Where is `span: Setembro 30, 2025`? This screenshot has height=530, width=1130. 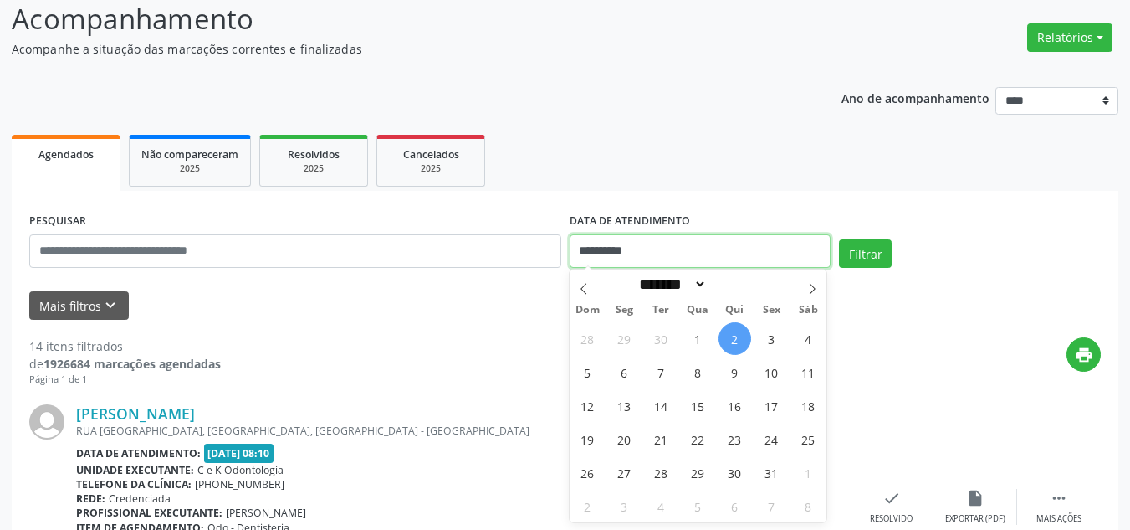 span: Setembro 30, 2025 is located at coordinates (661, 338).